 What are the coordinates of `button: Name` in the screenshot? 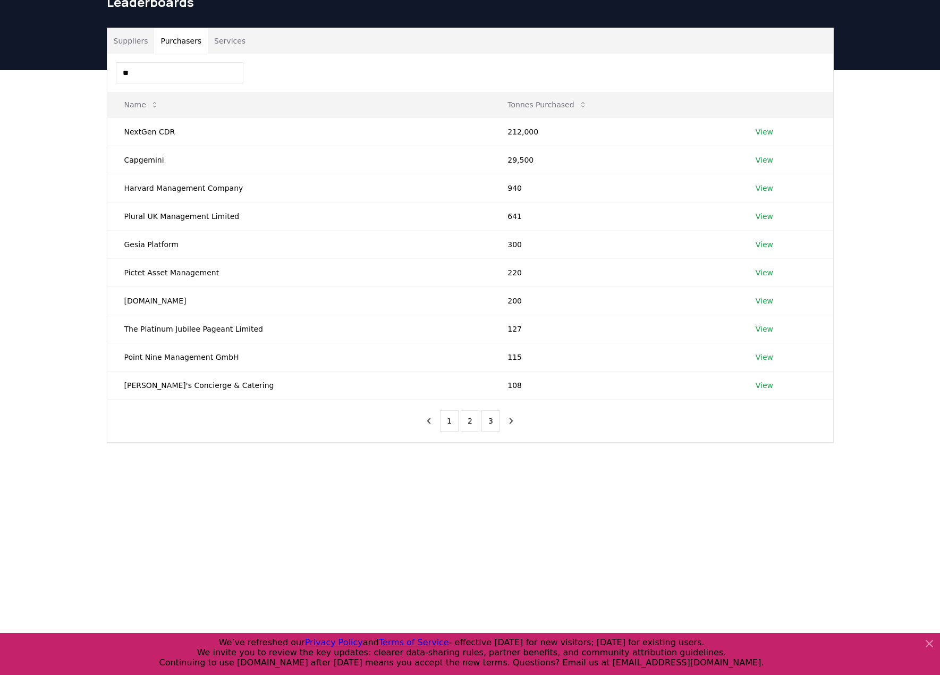 It's located at (141, 105).